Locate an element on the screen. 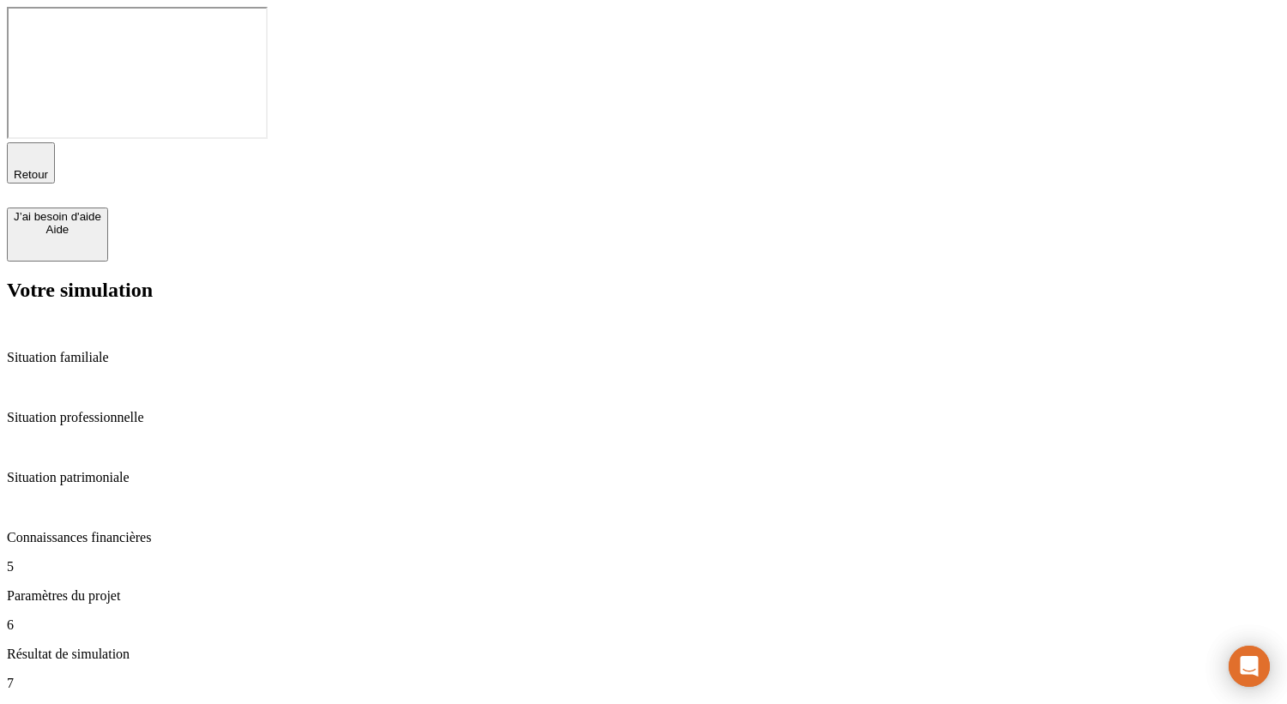 The height and width of the screenshot is (704, 1287). p: Situation patrimoniale is located at coordinates (643, 478).